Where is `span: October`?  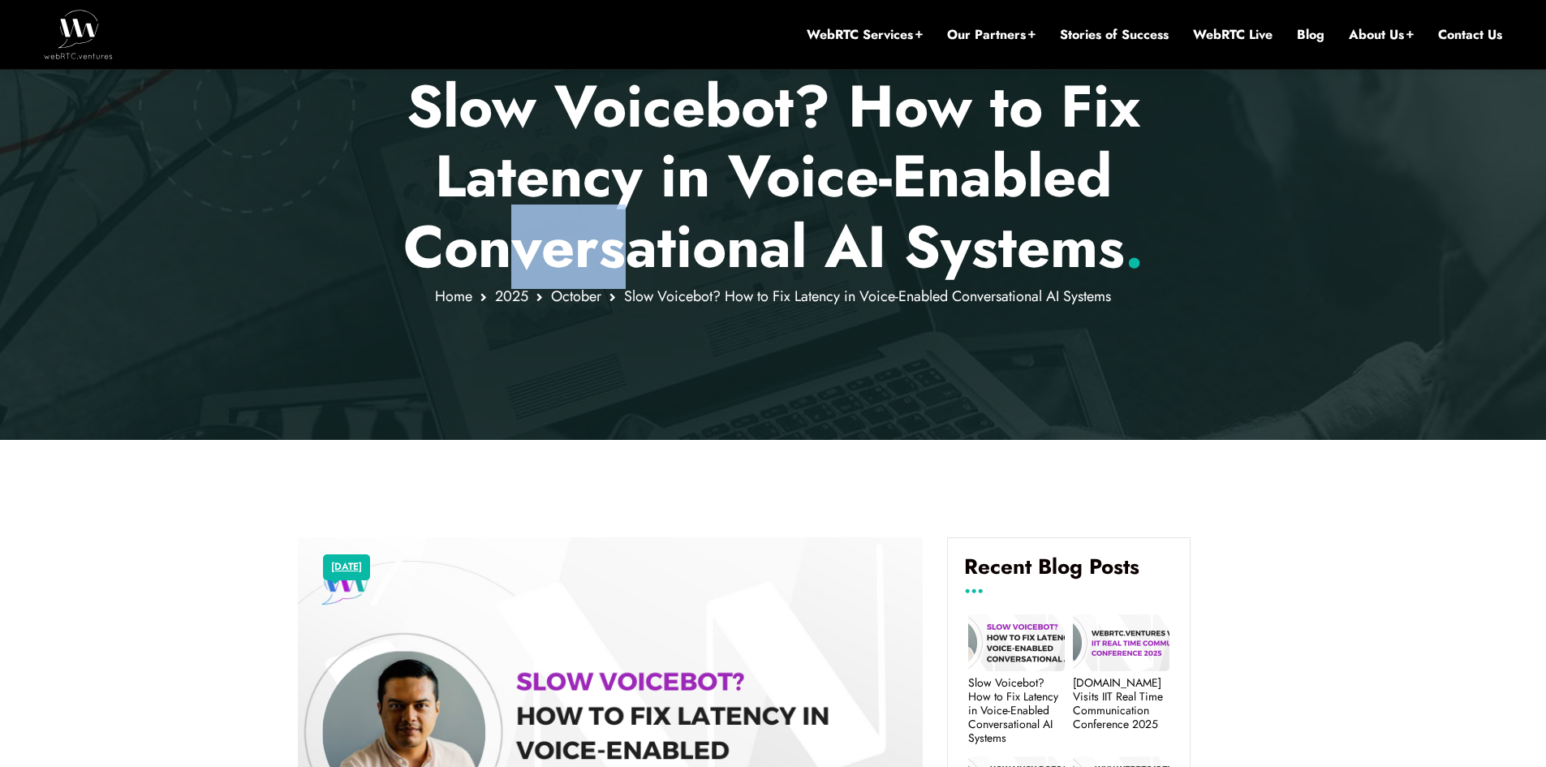 span: October is located at coordinates (576, 296).